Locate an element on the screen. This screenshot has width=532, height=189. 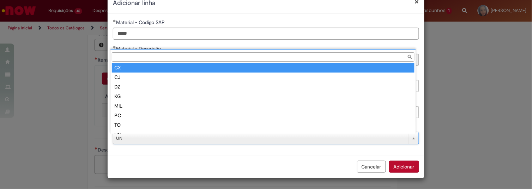
div: CX is located at coordinates (263, 67).